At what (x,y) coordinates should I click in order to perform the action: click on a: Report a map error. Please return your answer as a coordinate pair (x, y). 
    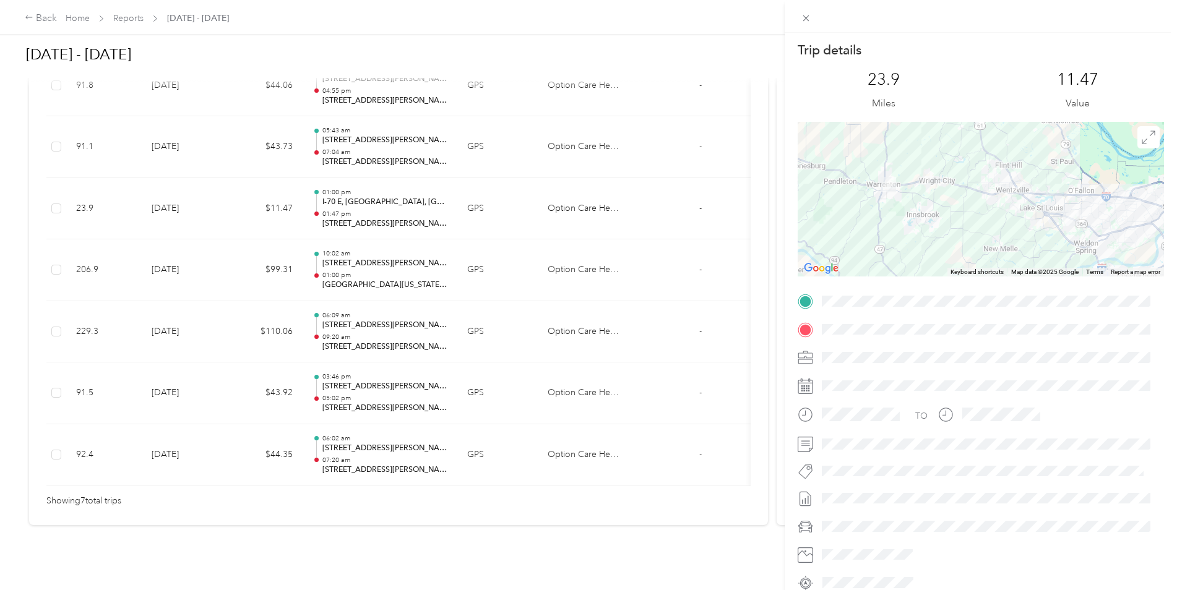
    Looking at the image, I should click on (1135, 272).